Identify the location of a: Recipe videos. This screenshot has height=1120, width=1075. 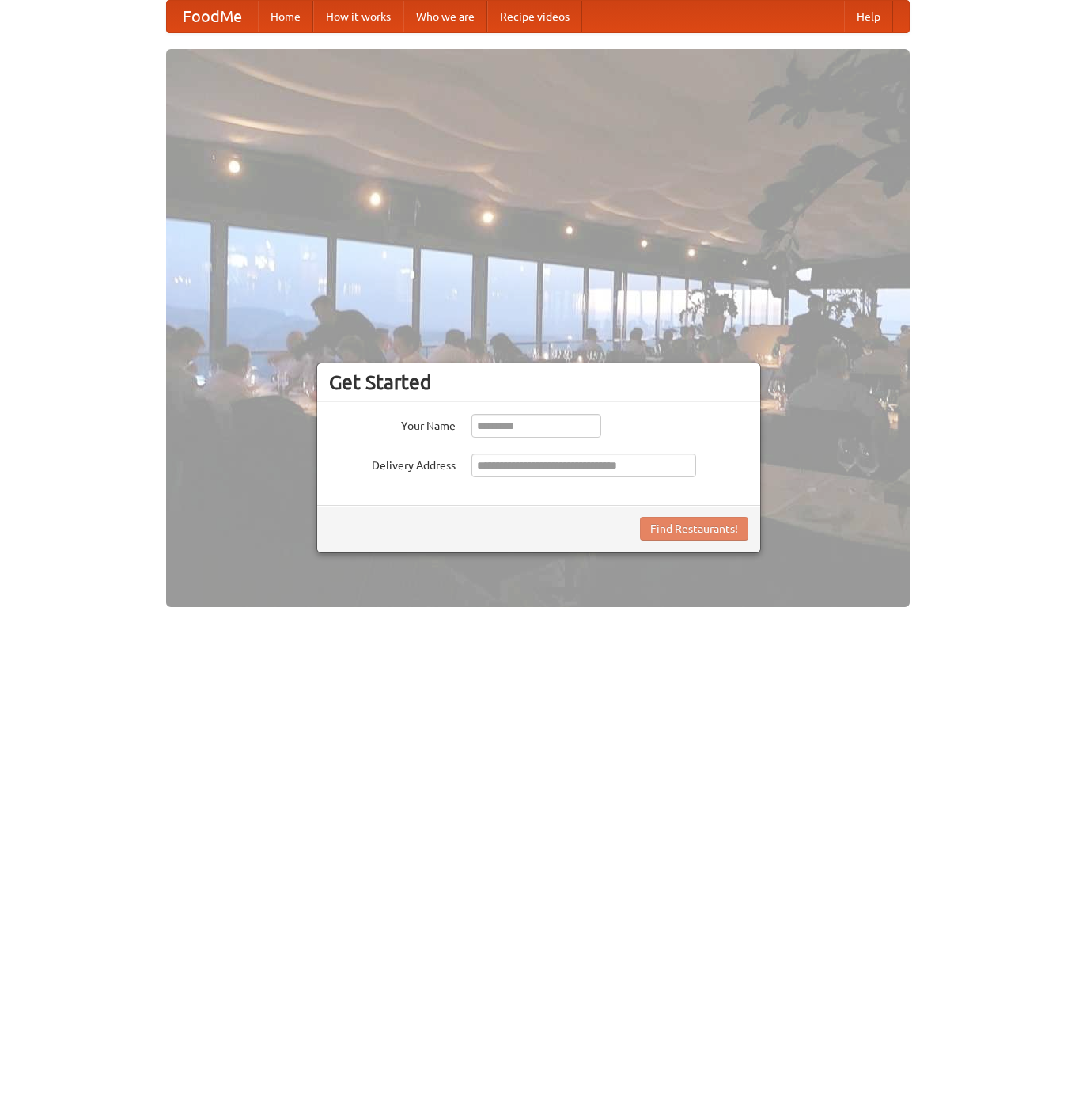
(535, 17).